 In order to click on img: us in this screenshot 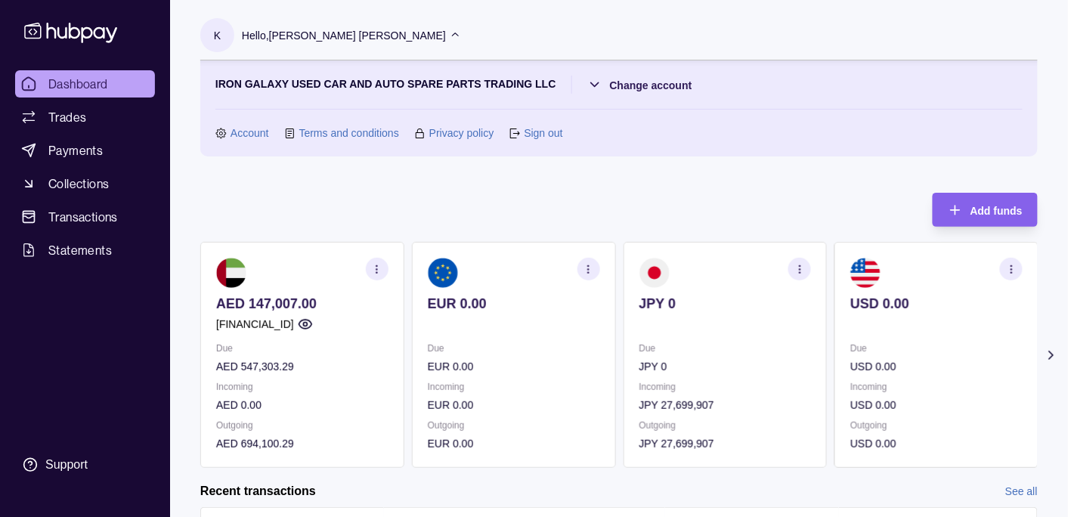, I will do `click(865, 273)`.